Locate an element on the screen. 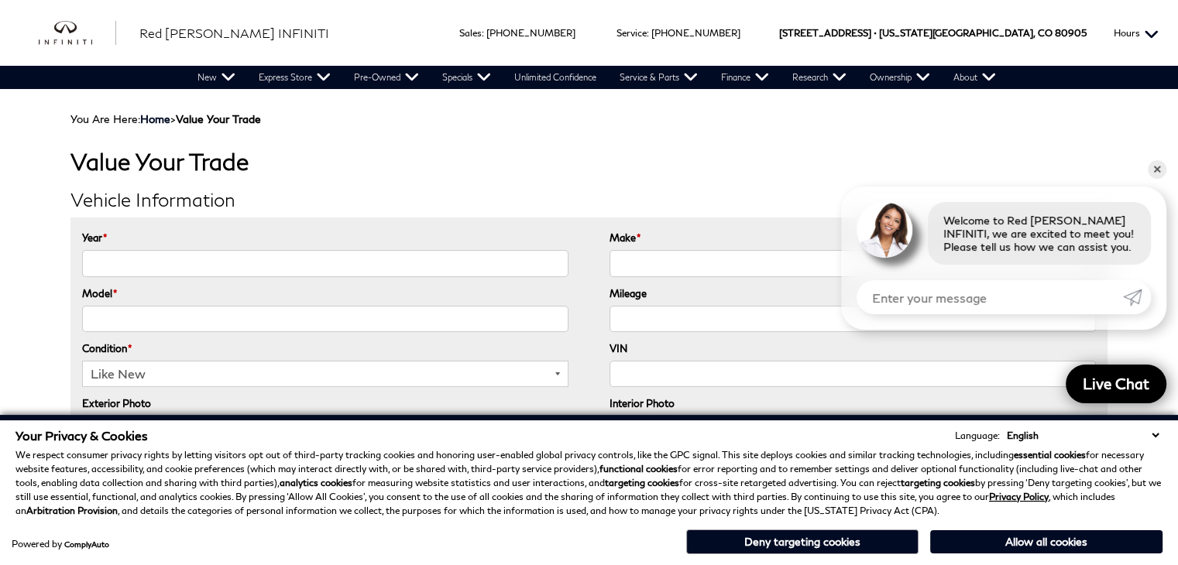 This screenshot has height=565, width=1178. span: Your Privacy & Cookies is located at coordinates (81, 435).